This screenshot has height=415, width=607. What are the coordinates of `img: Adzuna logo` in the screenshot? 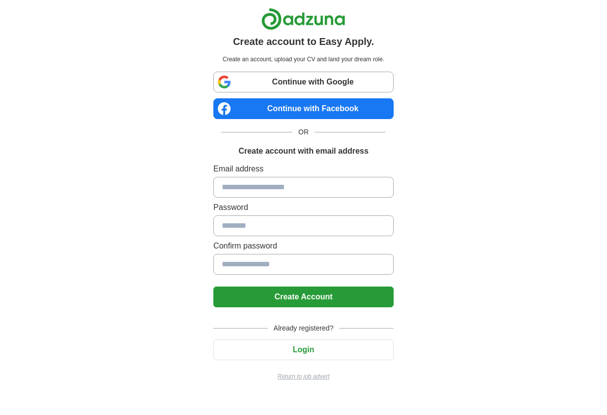 It's located at (303, 19).